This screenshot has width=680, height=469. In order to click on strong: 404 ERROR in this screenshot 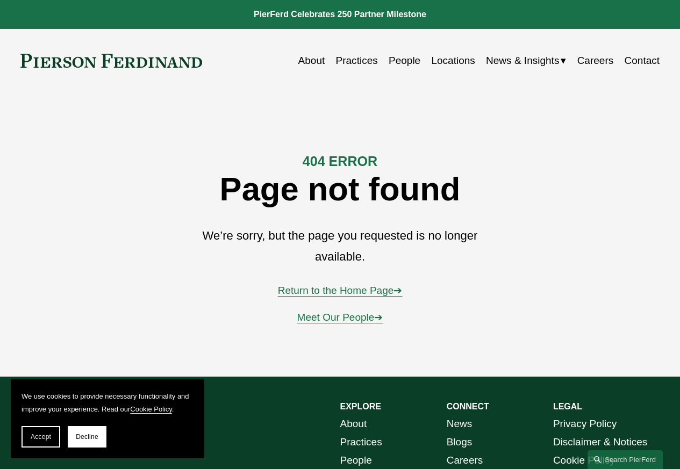, I will do `click(340, 161)`.